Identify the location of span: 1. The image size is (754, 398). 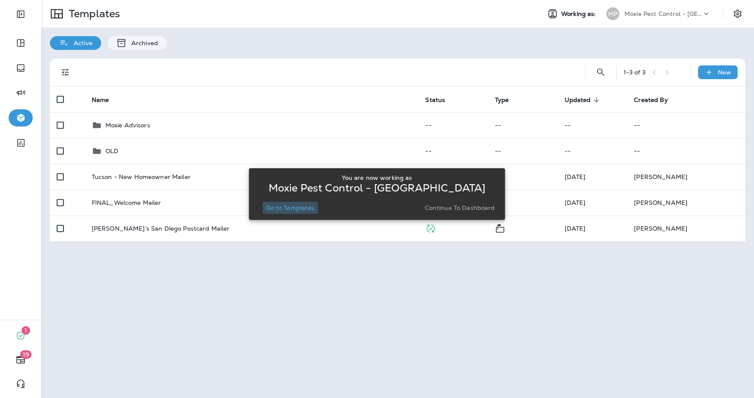
(26, 330).